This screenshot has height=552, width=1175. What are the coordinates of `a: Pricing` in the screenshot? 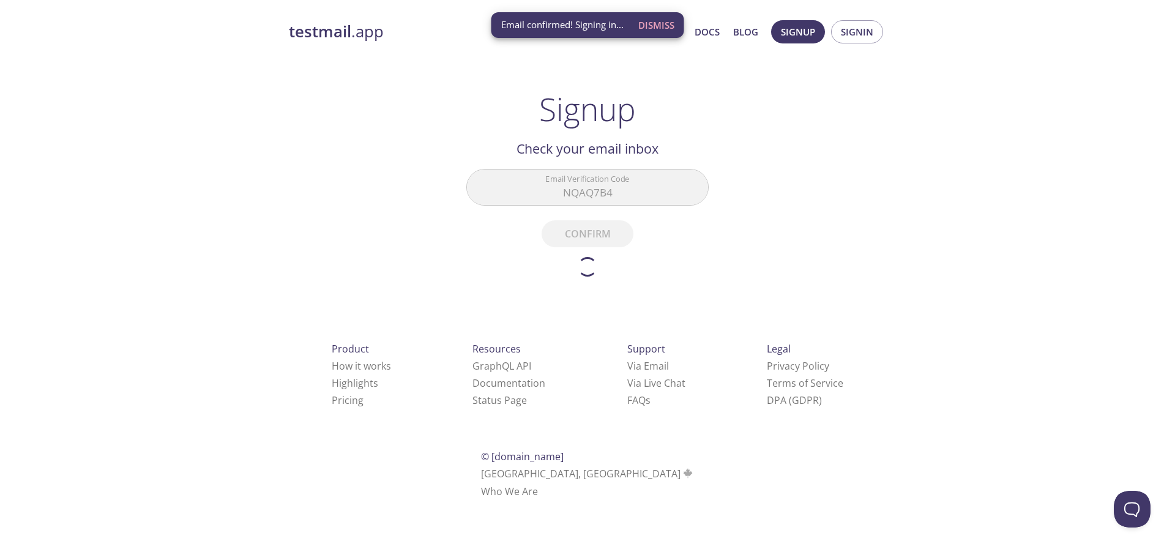 It's located at (348, 400).